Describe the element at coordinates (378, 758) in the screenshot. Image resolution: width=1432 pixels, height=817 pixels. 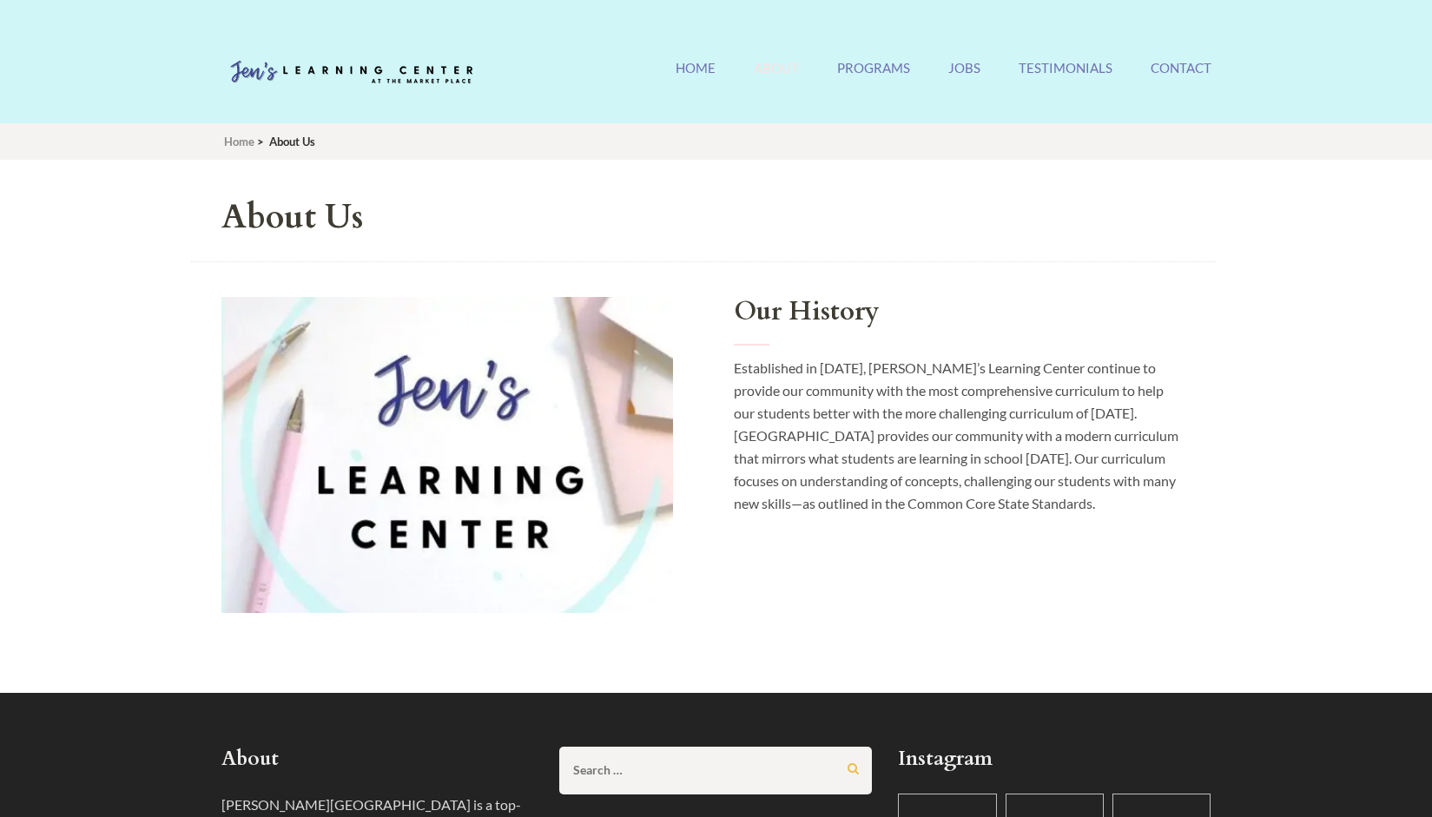
I see `h2: About` at that location.